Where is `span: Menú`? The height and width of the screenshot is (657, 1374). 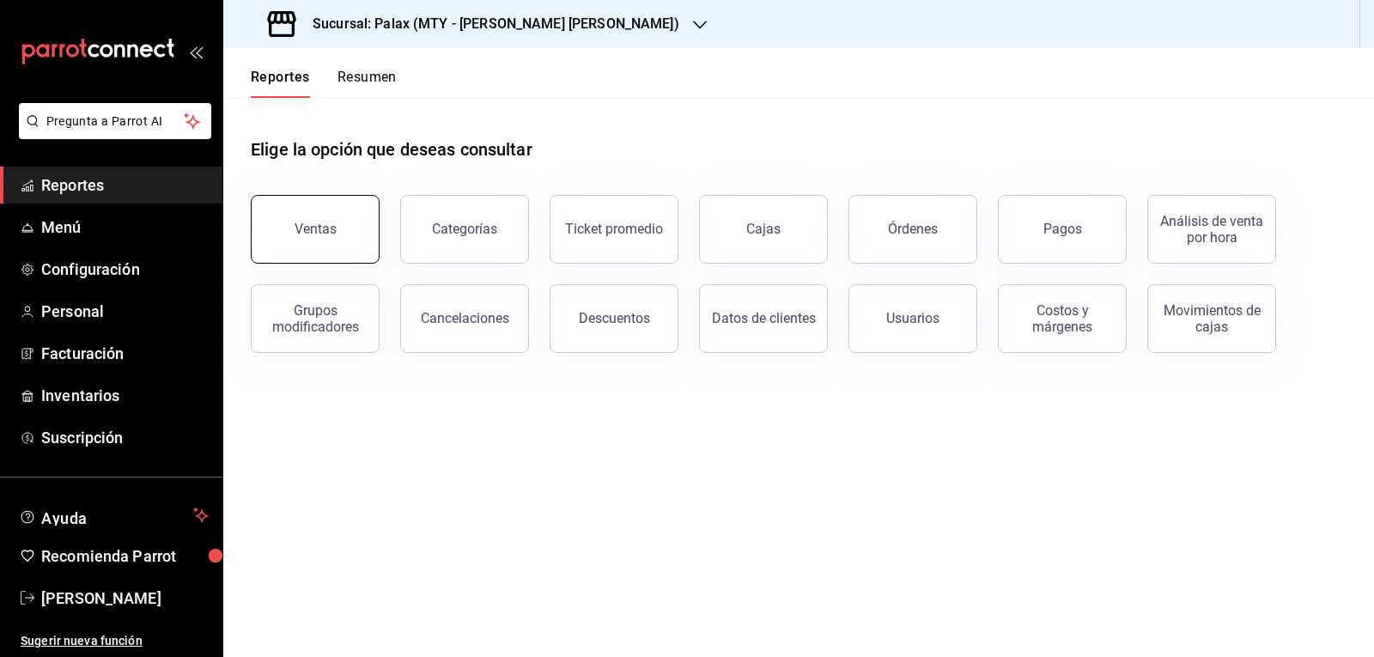
span: Menú is located at coordinates (124, 227).